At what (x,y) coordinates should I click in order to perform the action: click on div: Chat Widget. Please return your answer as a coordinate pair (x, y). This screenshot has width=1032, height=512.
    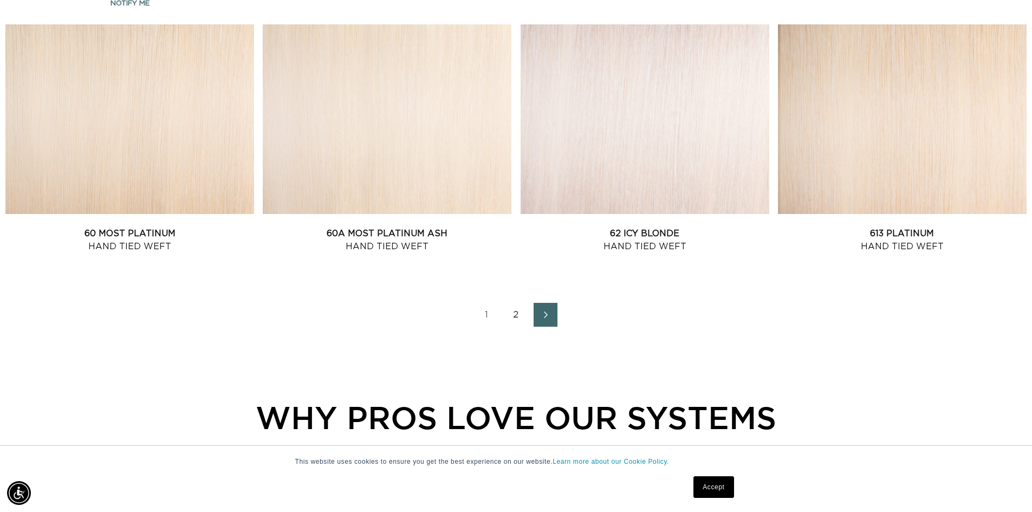
    Looking at the image, I should click on (1005, 486).